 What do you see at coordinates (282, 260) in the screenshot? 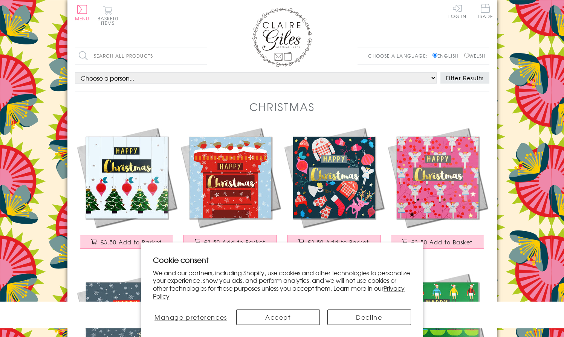
I see `h2: Cookie consent` at bounding box center [282, 260].